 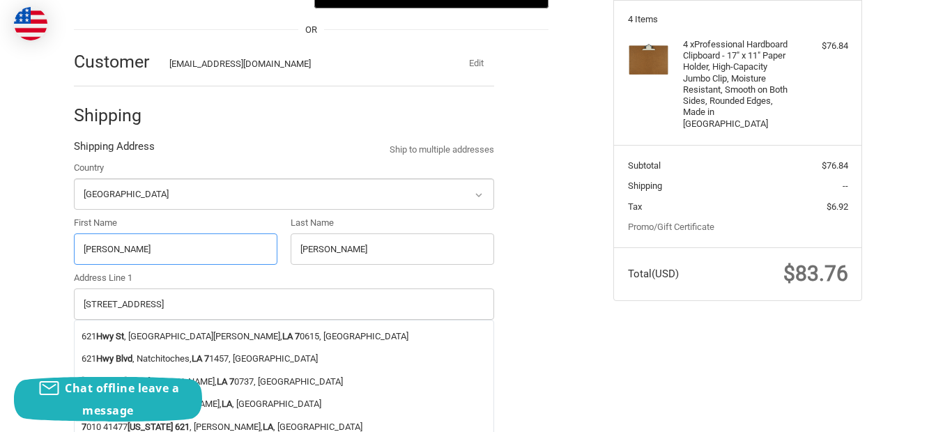 What do you see at coordinates (284, 278) in the screenshot?
I see `label: Address Line 1` at bounding box center [284, 278].